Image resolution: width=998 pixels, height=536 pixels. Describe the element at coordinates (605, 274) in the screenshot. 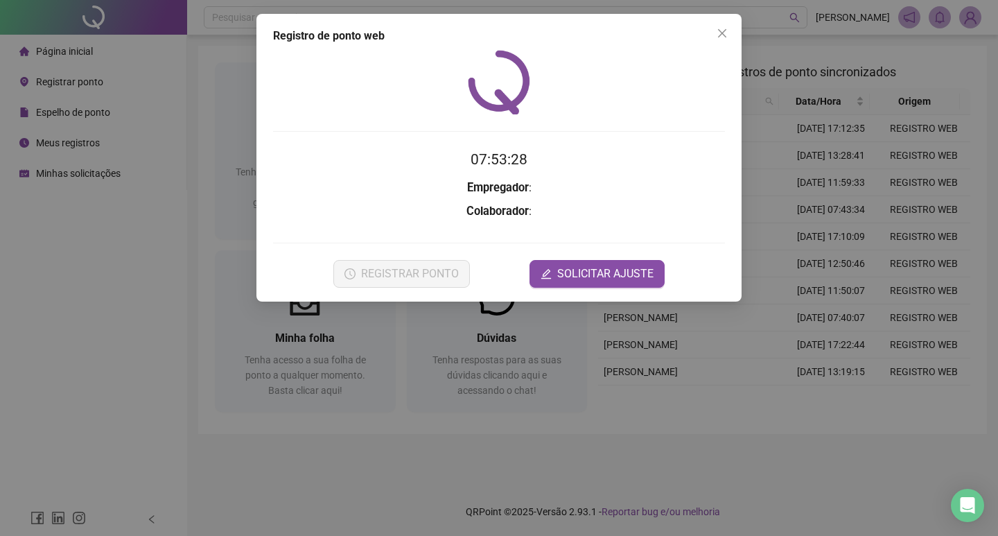

I see `span: SOLICITAR AJUSTE` at that location.